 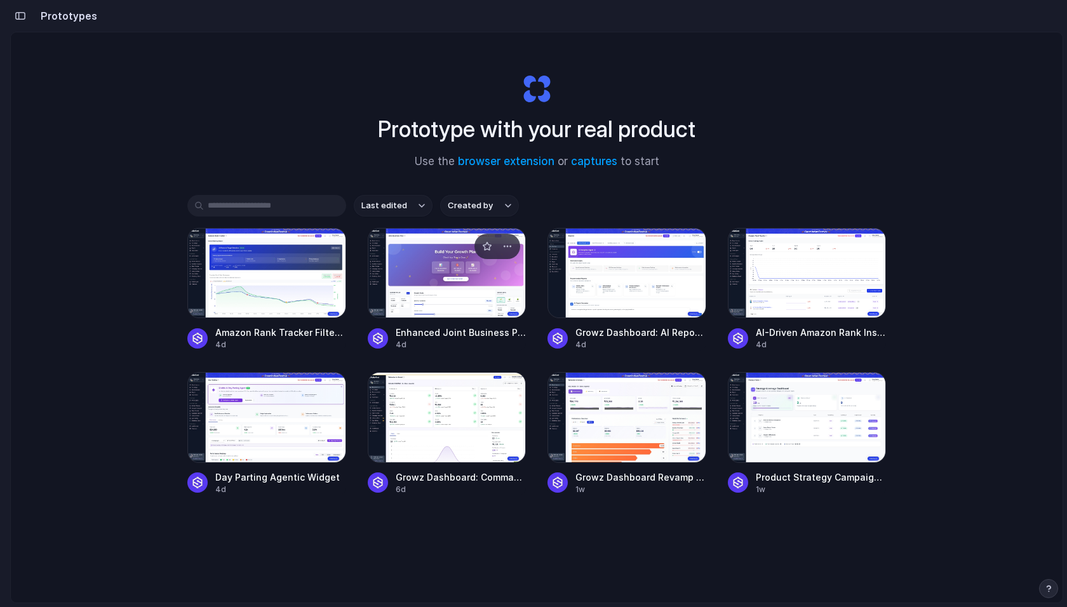 What do you see at coordinates (447, 433) in the screenshot?
I see `a: Growz Dashboard: Command Bar FeatureGrowz Dashboard: Command Bar Feature6d` at bounding box center [447, 433].